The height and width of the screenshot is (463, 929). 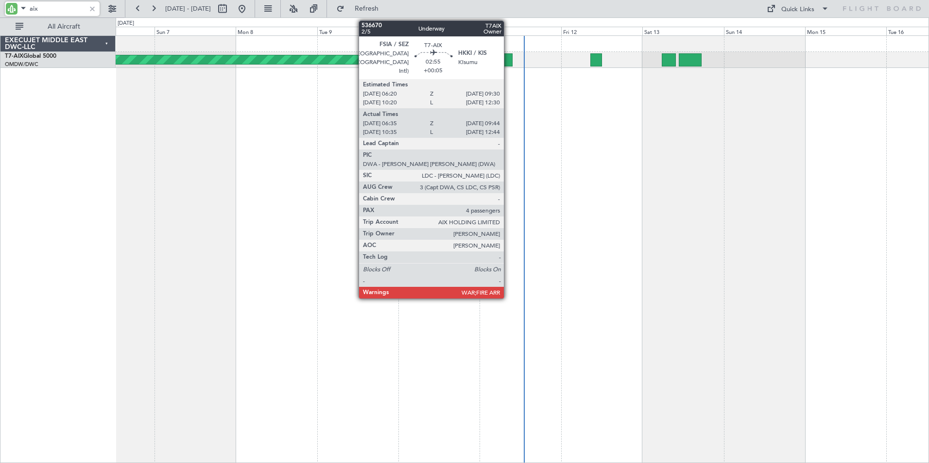 What do you see at coordinates (845, 31) in the screenshot?
I see `div: Mon 15` at bounding box center [845, 31].